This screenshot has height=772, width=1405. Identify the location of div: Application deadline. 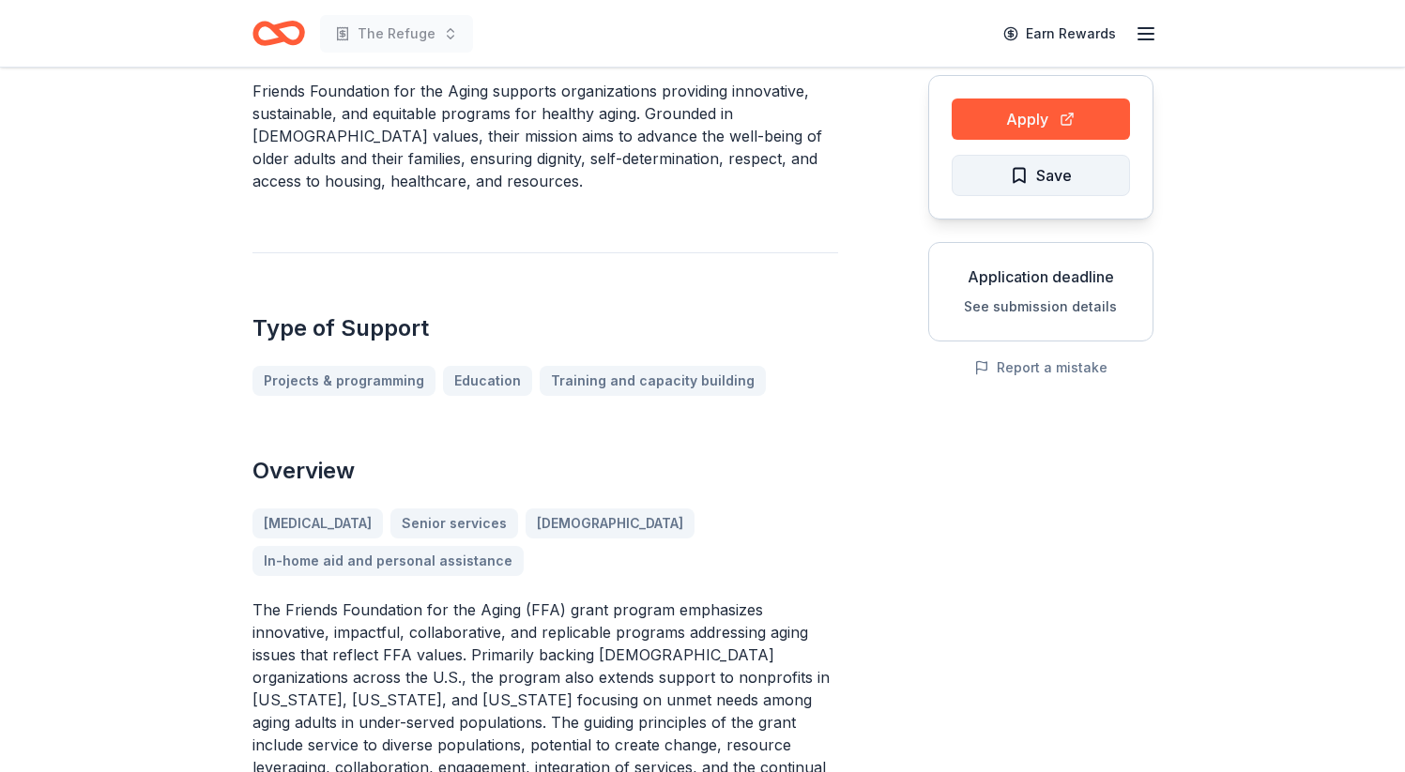
(1041, 277).